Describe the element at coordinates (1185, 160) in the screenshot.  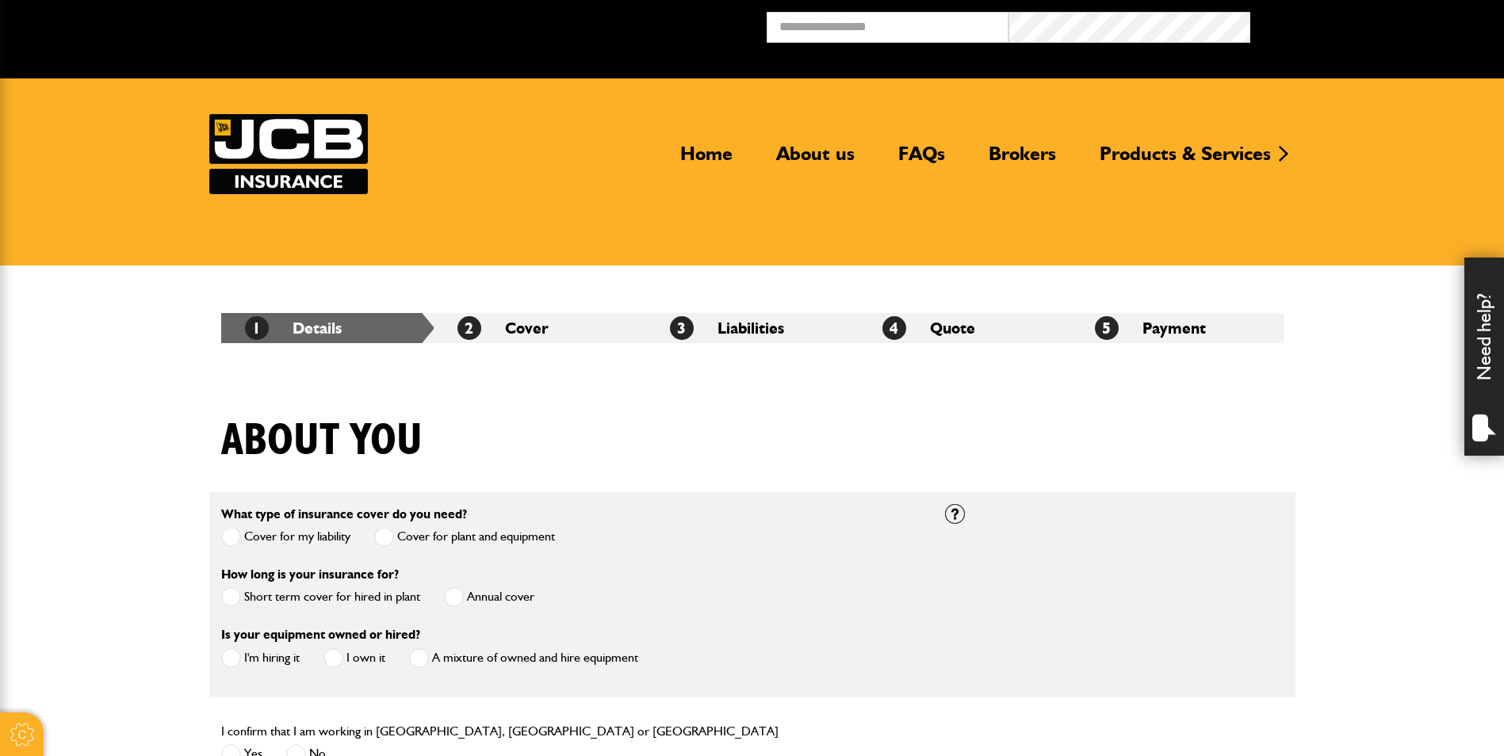
I see `a: Products & Services` at that location.